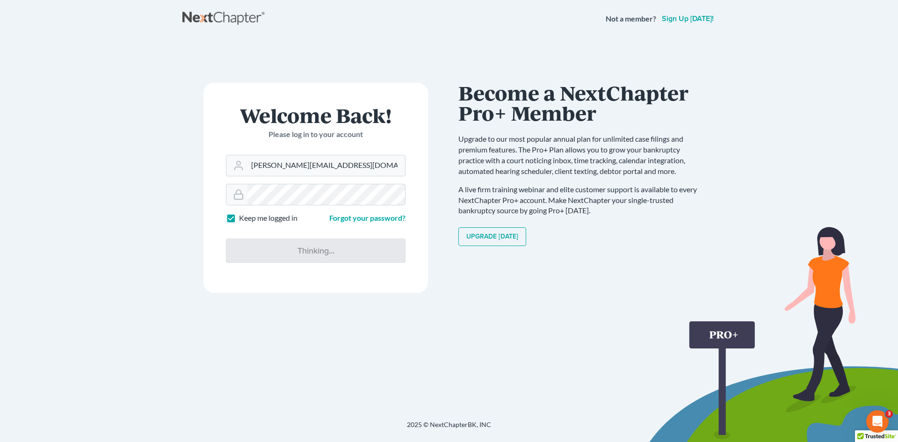 The image size is (898, 442). Describe the element at coordinates (316, 134) in the screenshot. I see `p: Please log in to your account` at that location.